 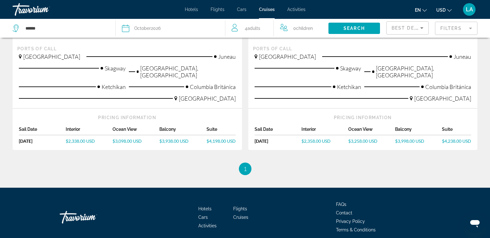 I want to click on div: 2026, so click(x=147, y=28).